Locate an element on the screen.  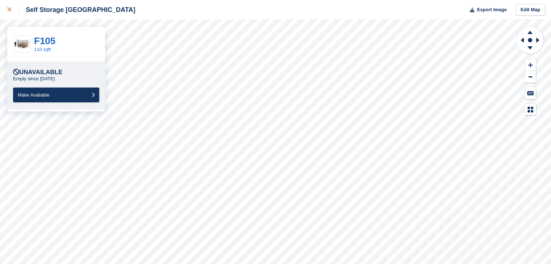
span: Export Image is located at coordinates (491, 10).